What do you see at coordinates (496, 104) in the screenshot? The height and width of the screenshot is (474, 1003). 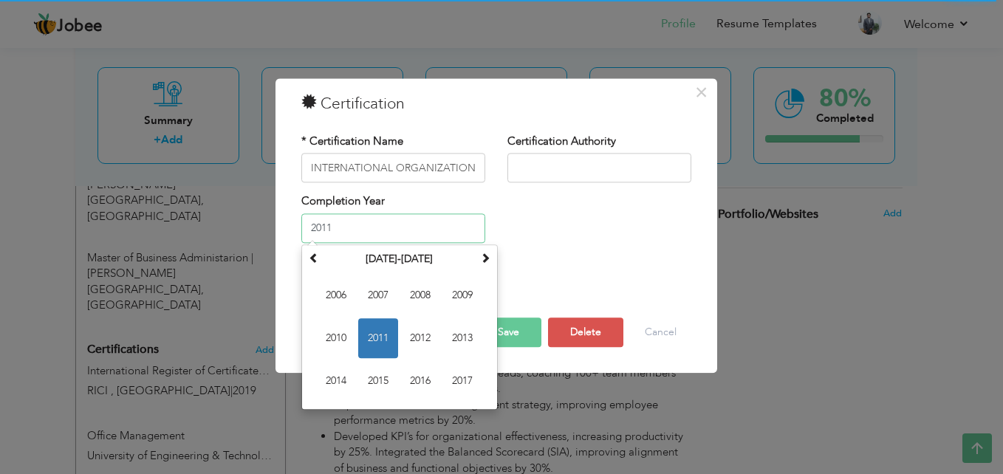 I see `h3: Certification` at bounding box center [496, 104].